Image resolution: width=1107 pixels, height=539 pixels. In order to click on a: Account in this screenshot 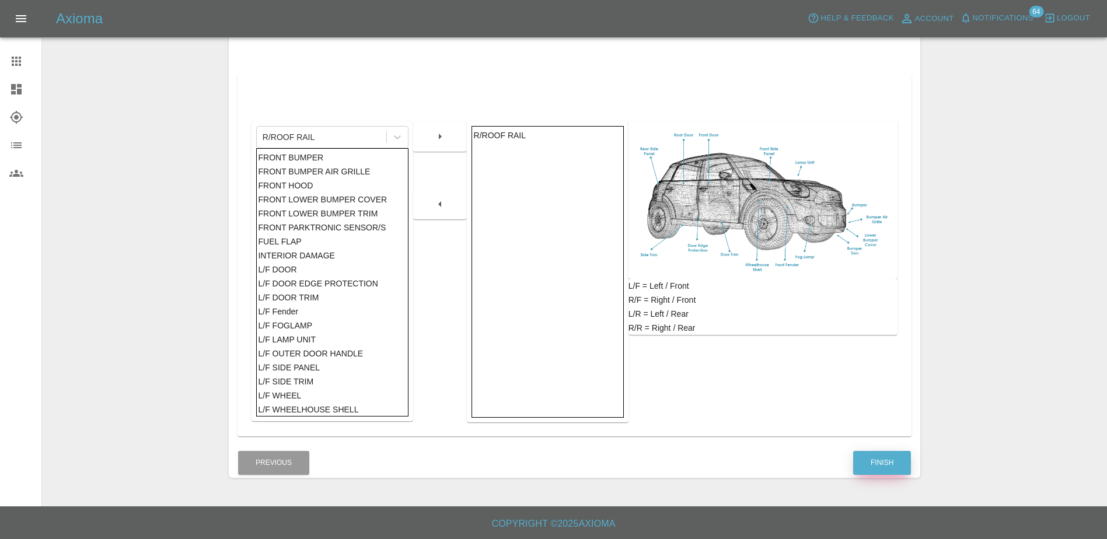, I will do `click(927, 19)`.